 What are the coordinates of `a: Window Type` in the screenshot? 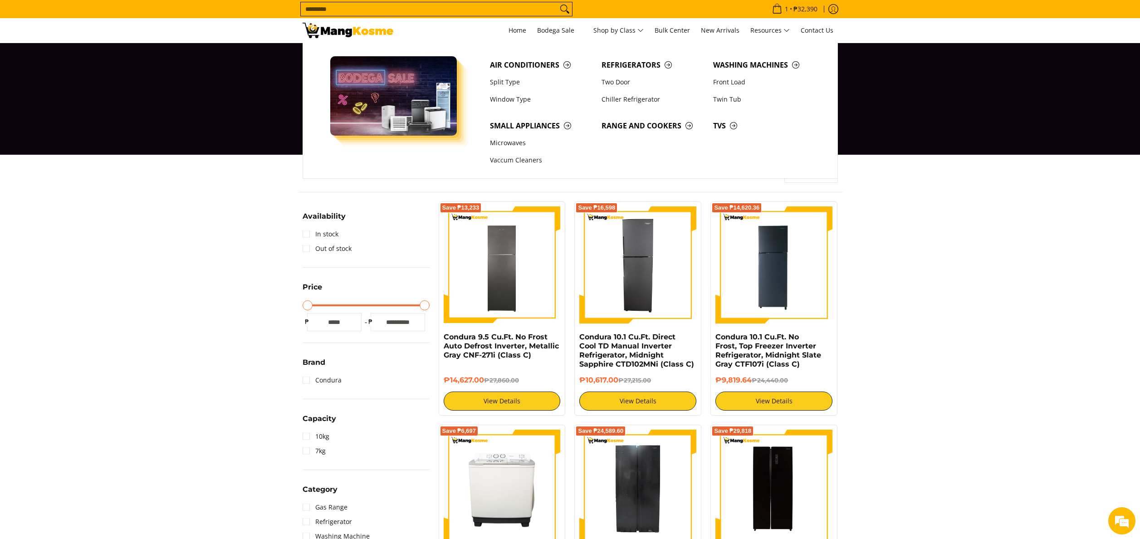 It's located at (541, 99).